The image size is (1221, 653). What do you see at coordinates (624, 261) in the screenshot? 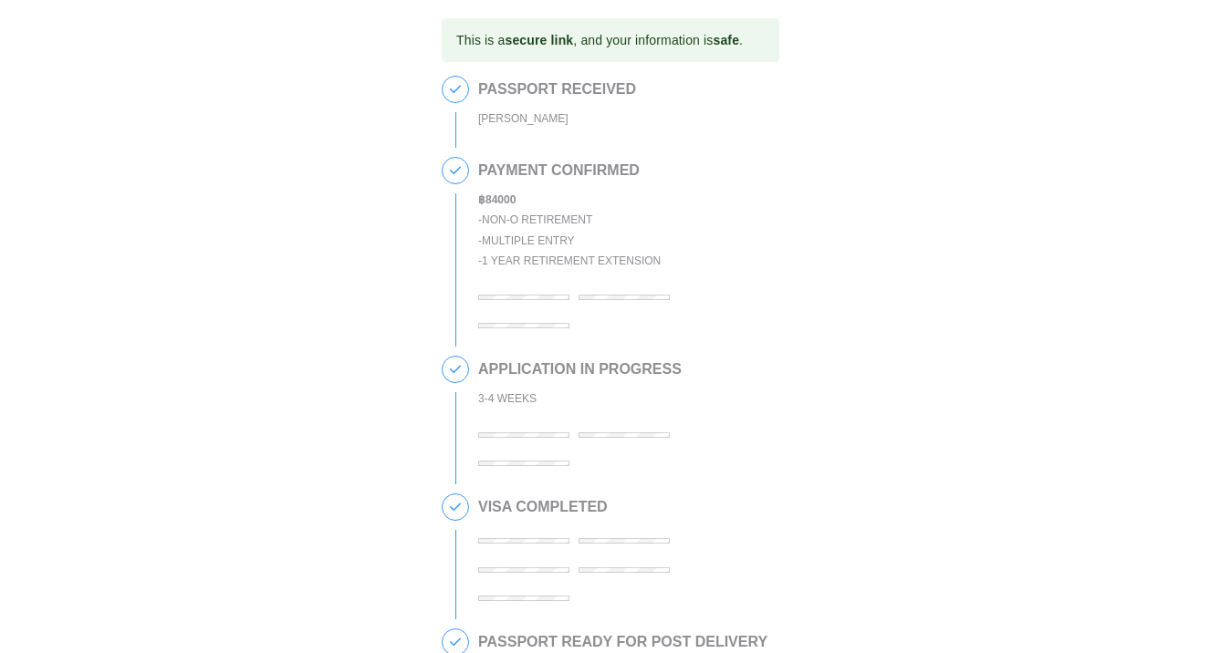
I see `div: - 1 Year Retirement Extension` at bounding box center [624, 261].